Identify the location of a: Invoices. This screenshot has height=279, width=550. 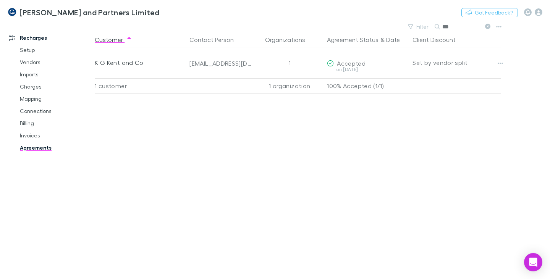
(55, 136).